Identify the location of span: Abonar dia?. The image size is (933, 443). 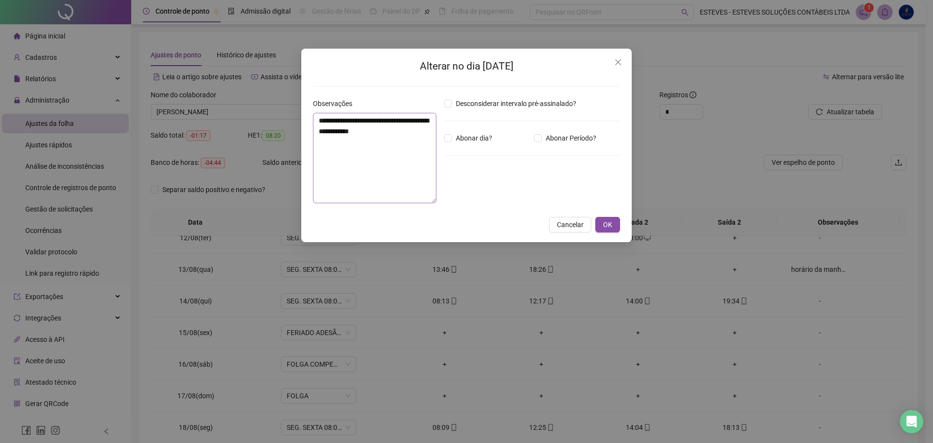
(474, 138).